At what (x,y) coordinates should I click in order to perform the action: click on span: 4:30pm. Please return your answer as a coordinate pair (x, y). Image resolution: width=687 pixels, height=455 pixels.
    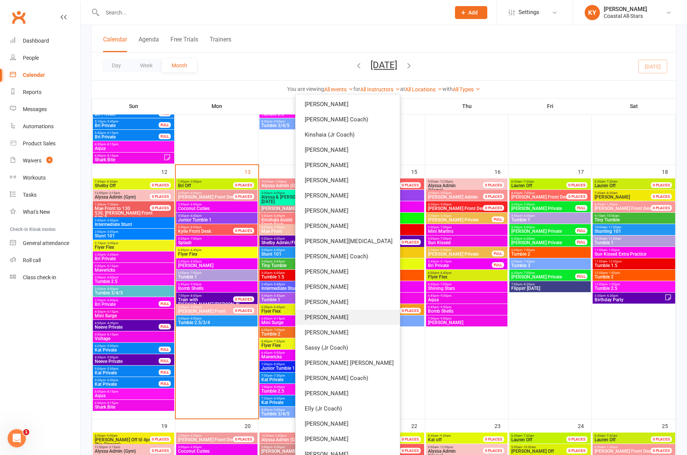
    Looking at the image, I should click on (460, 204).